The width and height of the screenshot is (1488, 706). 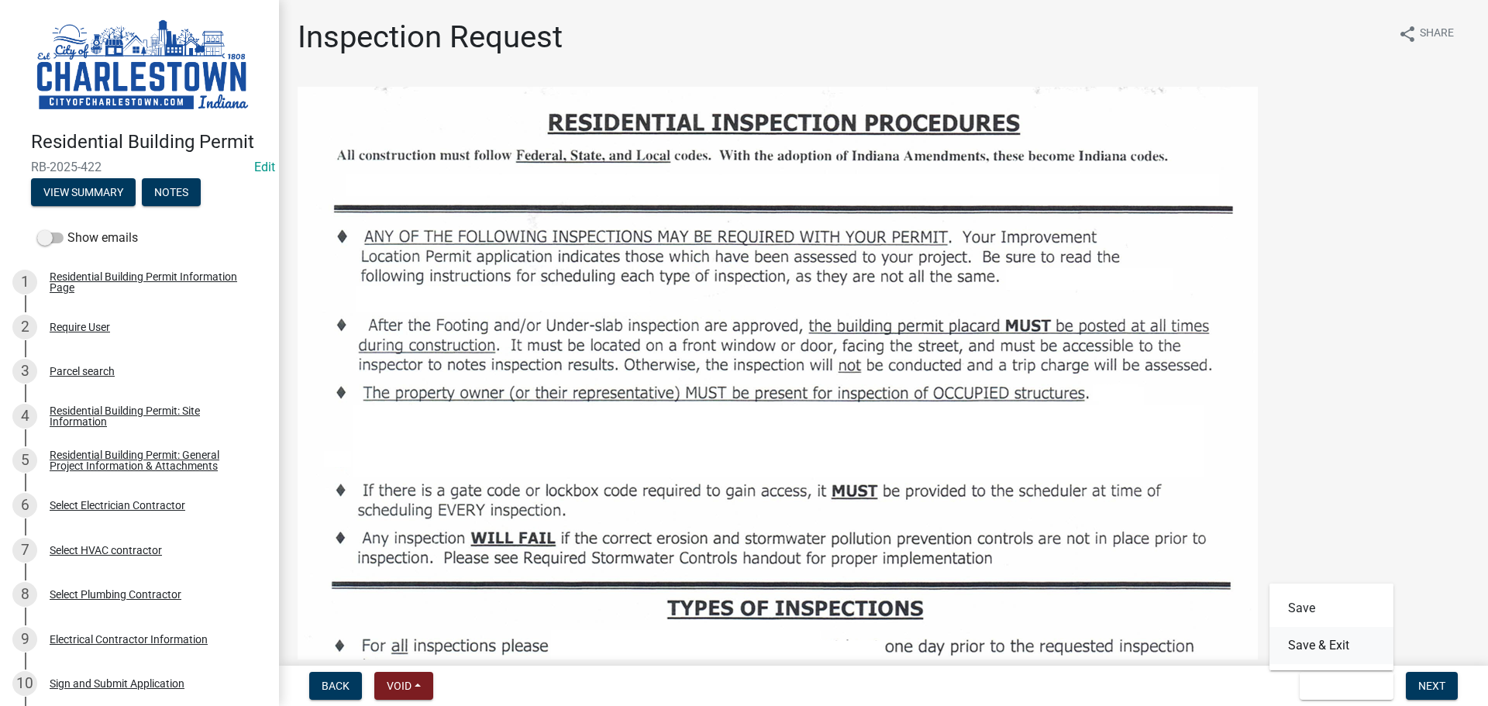 I want to click on div: Save & Exit, so click(x=1332, y=627).